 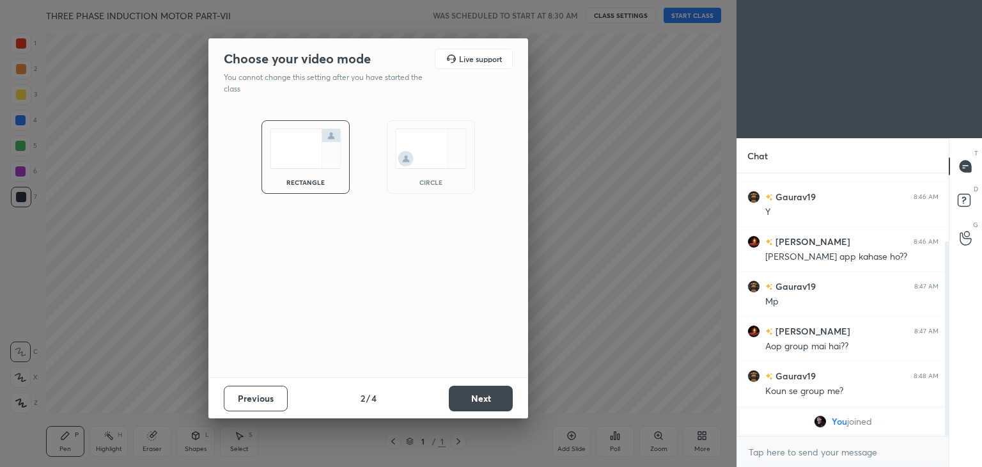 What do you see at coordinates (820, 421) in the screenshot?
I see `img: 5ced908ece4343448b4c182ab94390f6.jpg` at bounding box center [820, 421].